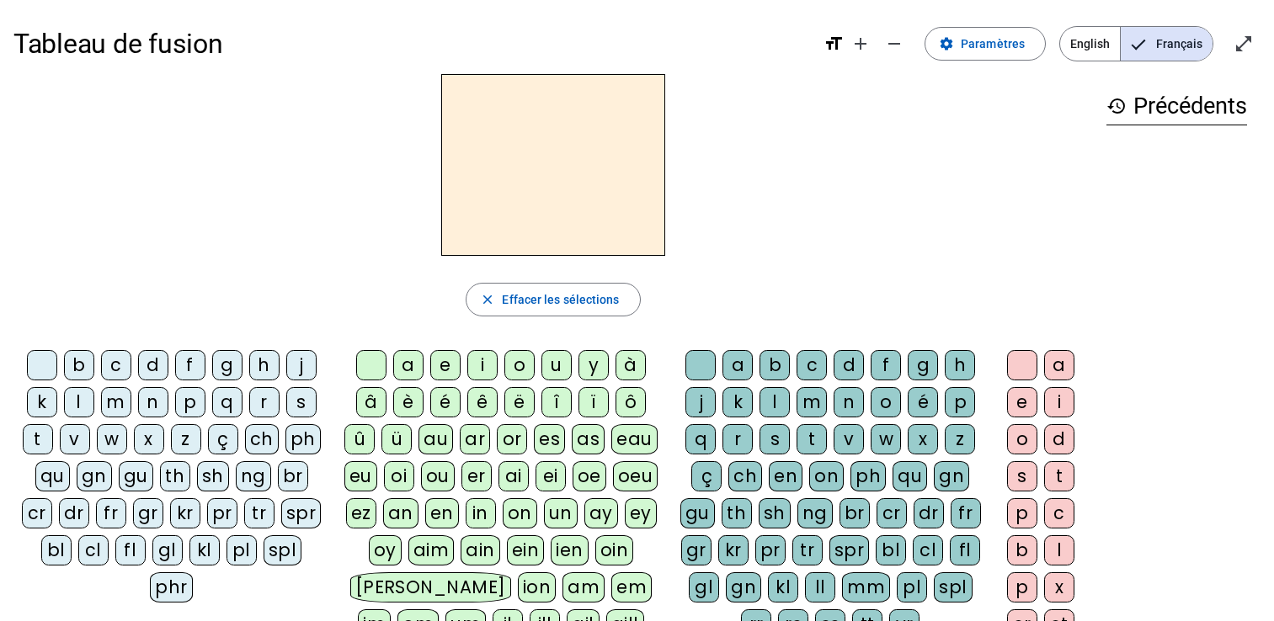 This screenshot has width=1274, height=621. What do you see at coordinates (480, 551) in the screenshot?
I see `div: ain` at bounding box center [480, 551].